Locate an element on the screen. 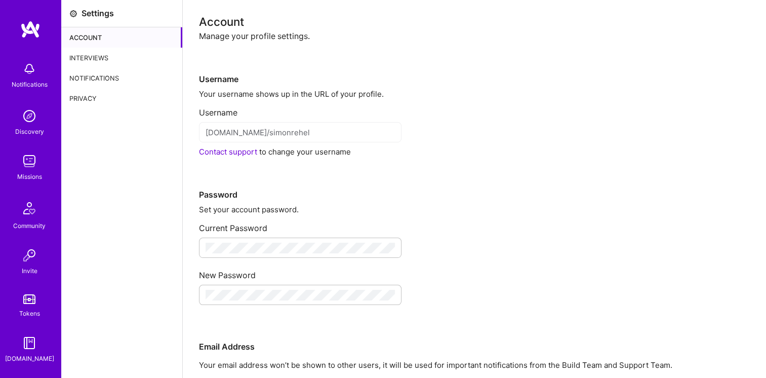 The width and height of the screenshot is (766, 378). div: New Password is located at coordinates (474, 271).